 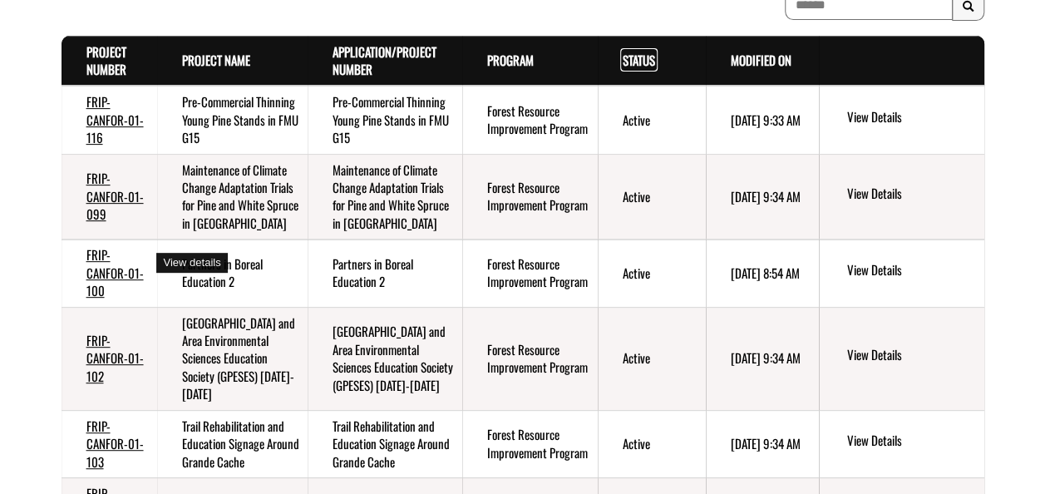 I want to click on a: FRIP-CANFOR-01-100, so click(x=115, y=272).